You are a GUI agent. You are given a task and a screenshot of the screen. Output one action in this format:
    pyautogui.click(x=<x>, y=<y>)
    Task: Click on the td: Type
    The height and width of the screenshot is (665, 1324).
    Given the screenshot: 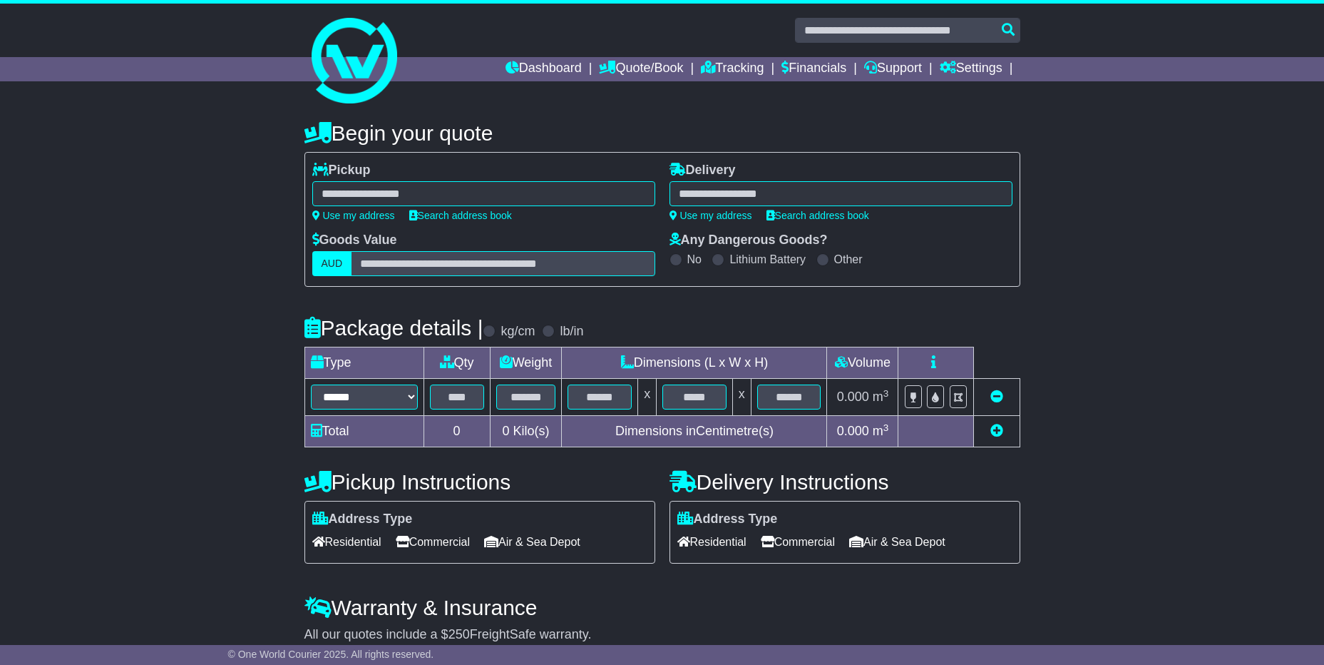 What is the action you would take?
    pyautogui.click(x=364, y=363)
    